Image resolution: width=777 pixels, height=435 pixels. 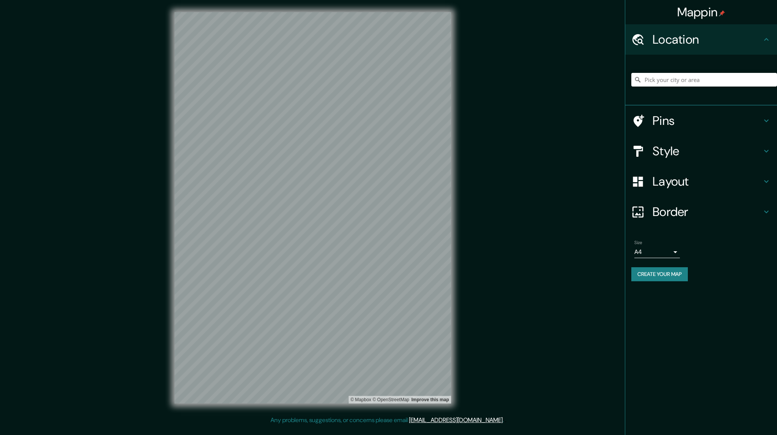 What do you see at coordinates (361, 400) in the screenshot?
I see `a: Mapbox` at bounding box center [361, 400].